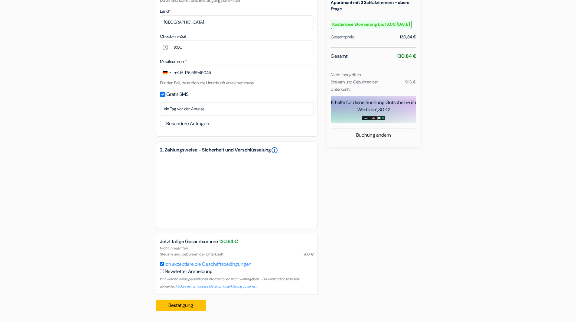 Image resolution: width=576 pixels, height=322 pixels. What do you see at coordinates (237, 251) in the screenshot?
I see `div: Nicht inbegriffen Steuern und Gebühren der Unterkunft` at bounding box center [237, 251].